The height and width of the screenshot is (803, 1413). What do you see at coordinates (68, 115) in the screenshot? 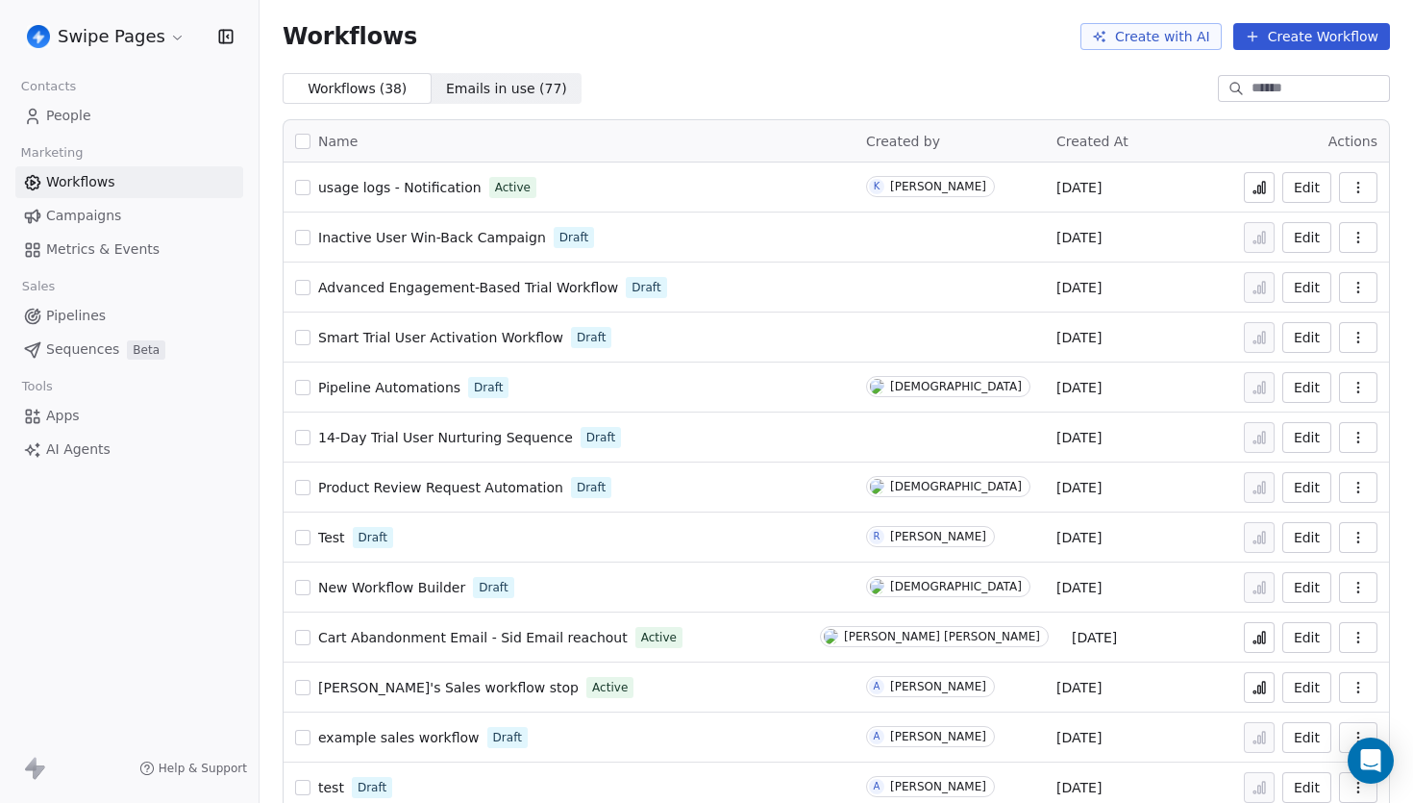
I see `span: People` at bounding box center [68, 115].